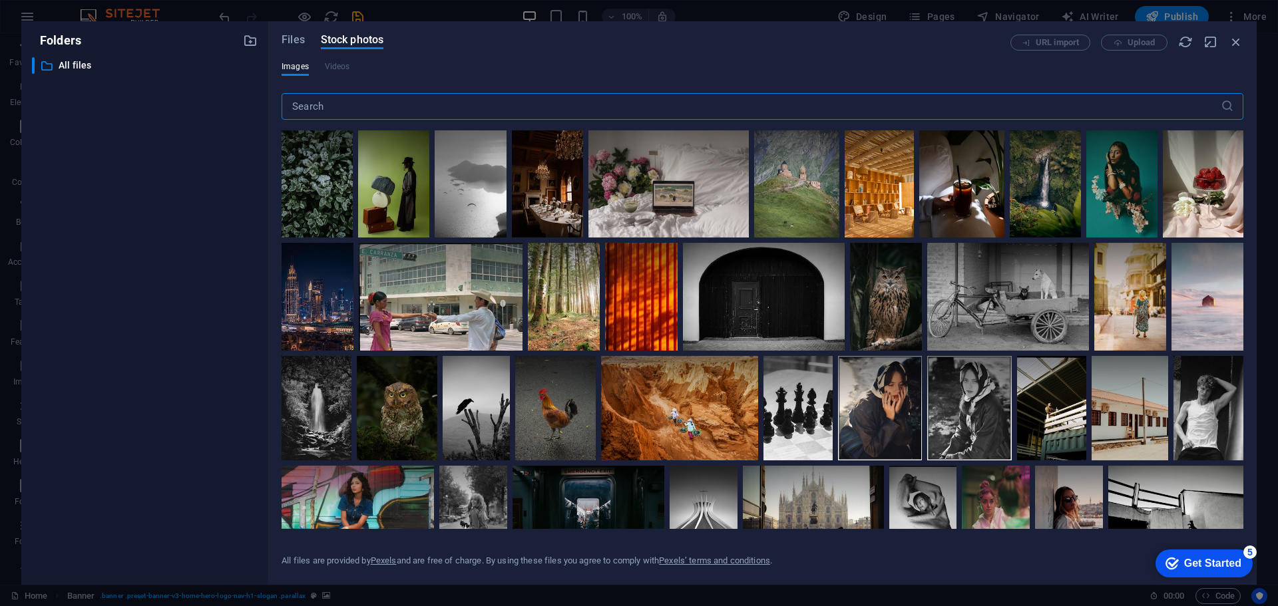 The height and width of the screenshot is (606, 1278). What do you see at coordinates (105, 9) in the screenshot?
I see `div: 5` at bounding box center [105, 9].